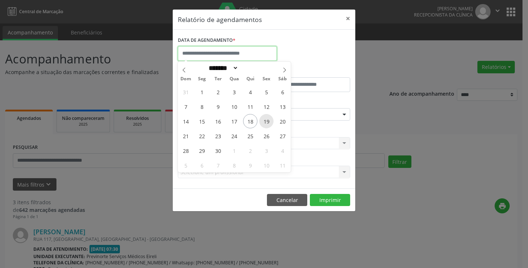  What do you see at coordinates (308, 71) in the screenshot?
I see `label: ATÉ` at bounding box center [308, 71].